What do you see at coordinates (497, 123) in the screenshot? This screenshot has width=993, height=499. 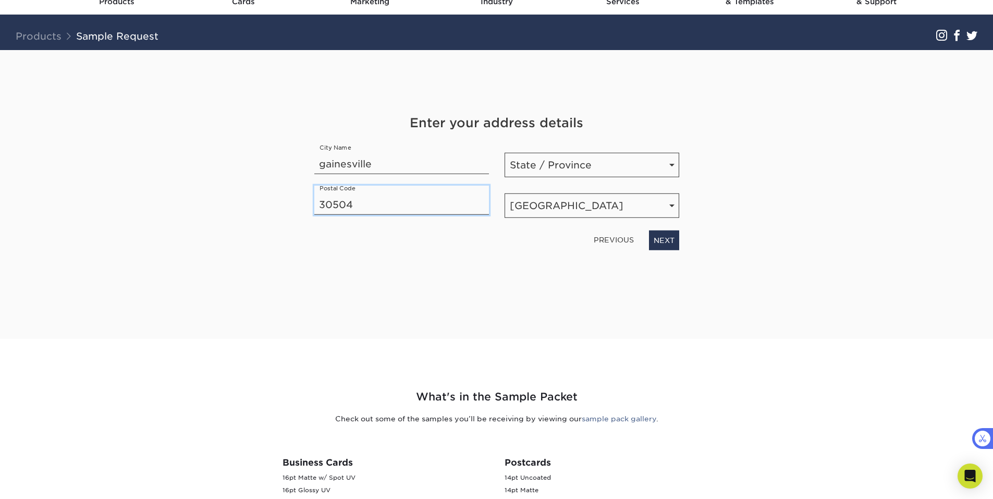 I see `h4: Enter your address details` at bounding box center [497, 123].